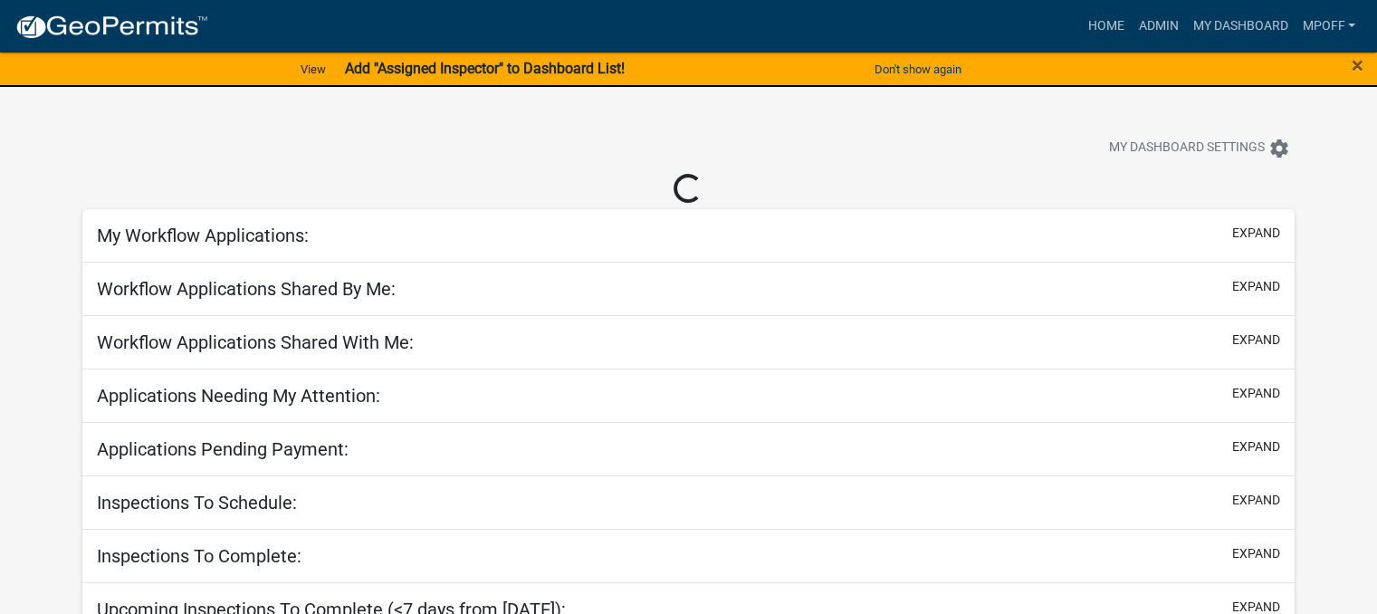 The image size is (1377, 614). Describe the element at coordinates (223, 449) in the screenshot. I see `h5: Applications Pending Payment:` at that location.